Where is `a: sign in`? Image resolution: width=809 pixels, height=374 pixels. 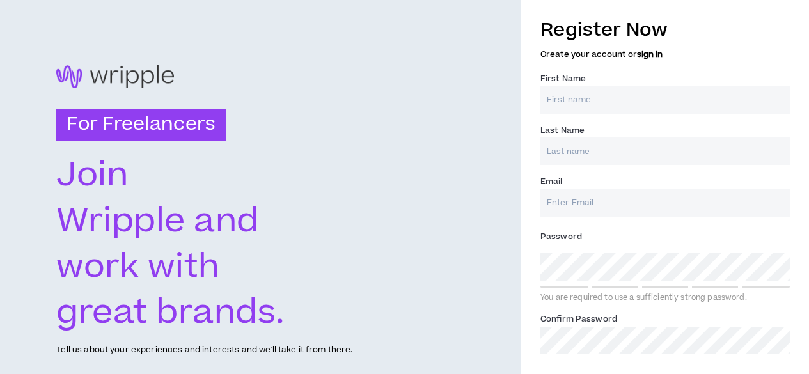
a: sign in is located at coordinates (649, 54).